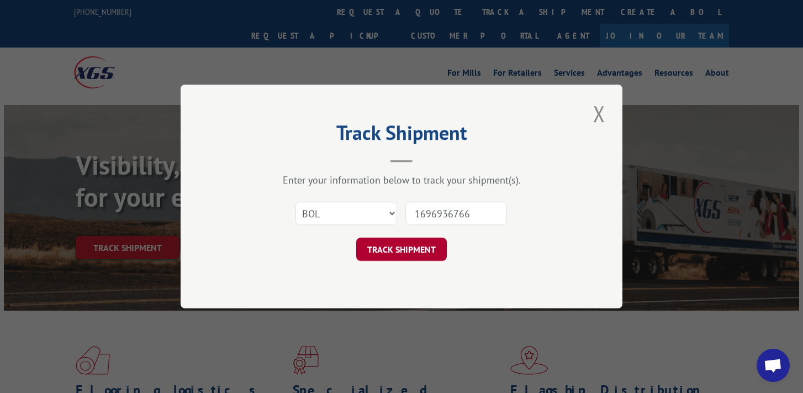  Describe the element at coordinates (402, 135) in the screenshot. I see `h2: Track Shipment` at that location.